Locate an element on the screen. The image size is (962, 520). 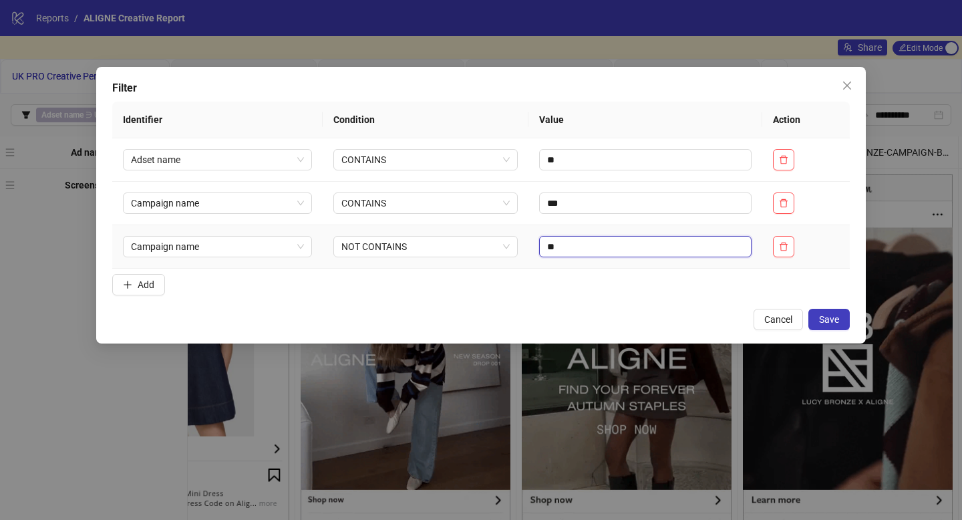
span: close is located at coordinates (847, 85).